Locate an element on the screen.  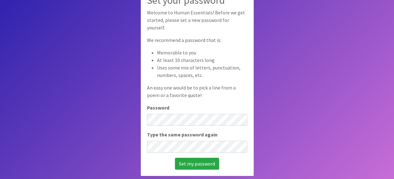
p: An easy one would be to pick a line from a poem or a favorite quote! is located at coordinates (197, 92).